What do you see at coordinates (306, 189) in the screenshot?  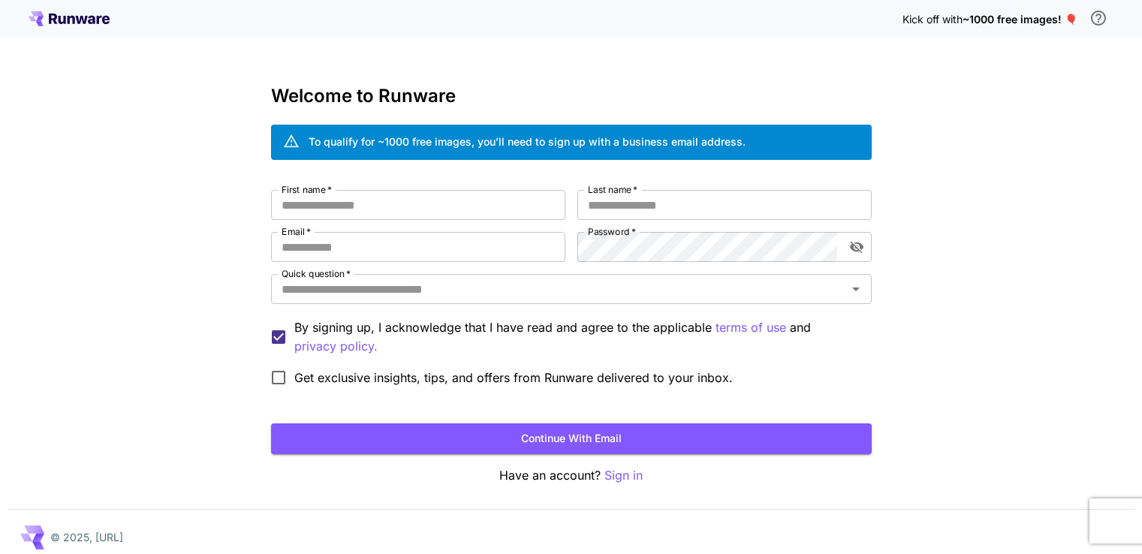 I see `label: First name` at bounding box center [306, 189].